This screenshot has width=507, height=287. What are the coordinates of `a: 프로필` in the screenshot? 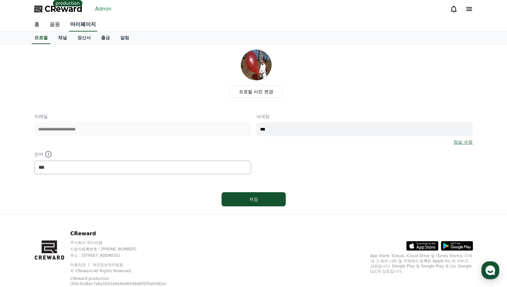 It's located at (41, 38).